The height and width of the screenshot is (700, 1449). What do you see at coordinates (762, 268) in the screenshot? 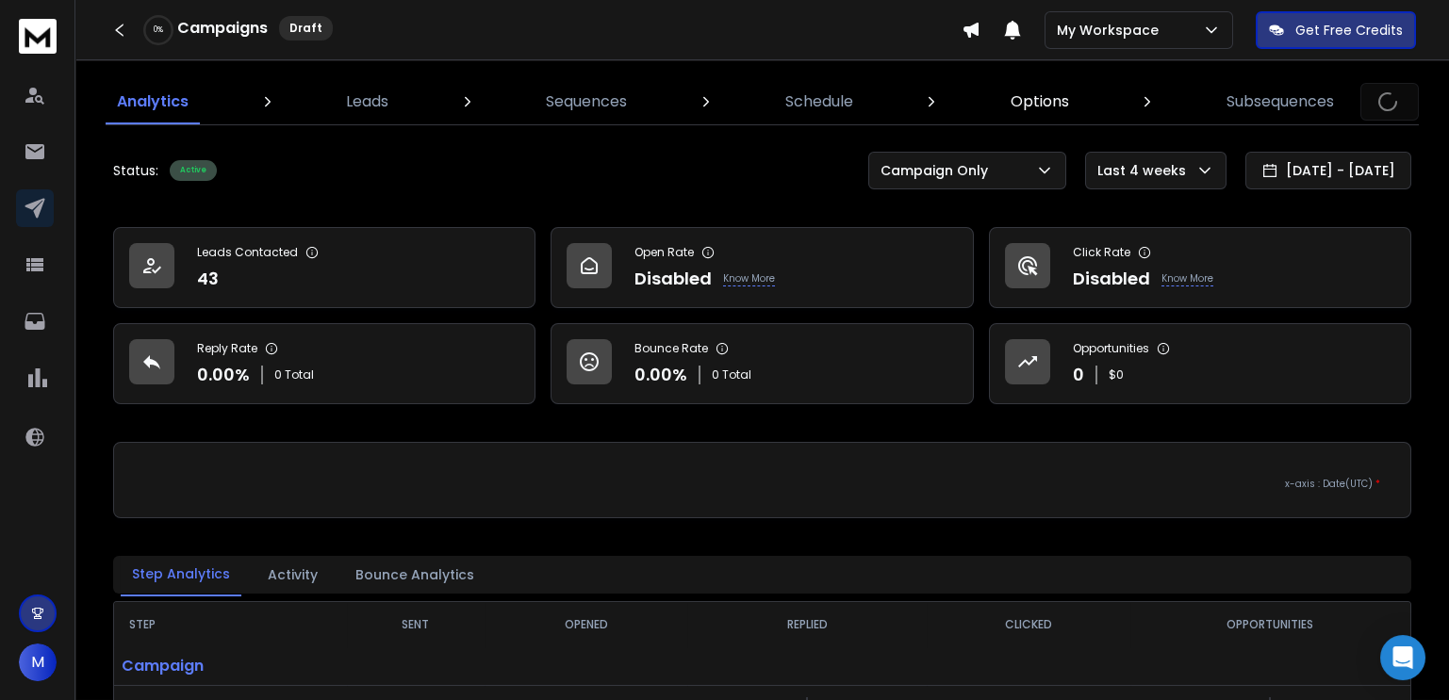
I see `a: Open RateDisabledKnow More` at bounding box center [762, 268].